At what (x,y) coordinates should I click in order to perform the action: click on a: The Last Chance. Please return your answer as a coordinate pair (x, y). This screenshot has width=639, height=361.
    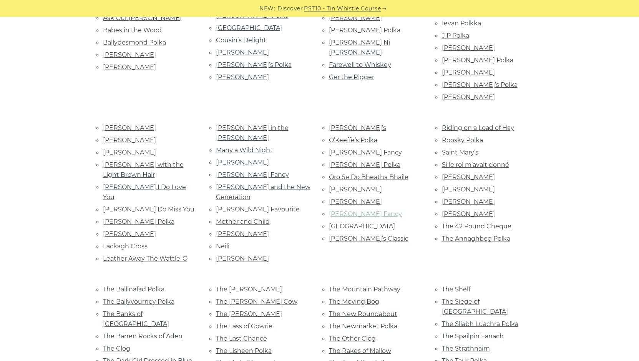
    Looking at the image, I should click on (241, 338).